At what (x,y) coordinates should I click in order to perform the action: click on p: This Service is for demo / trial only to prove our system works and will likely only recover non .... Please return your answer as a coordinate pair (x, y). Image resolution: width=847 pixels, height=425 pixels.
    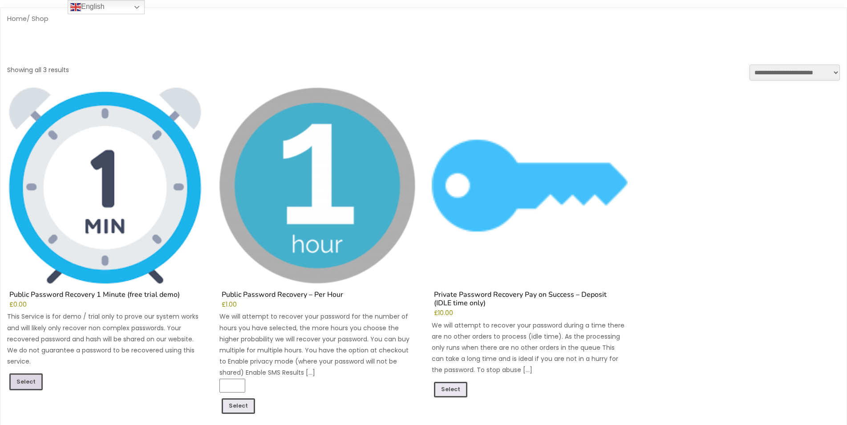
    Looking at the image, I should click on (105, 339).